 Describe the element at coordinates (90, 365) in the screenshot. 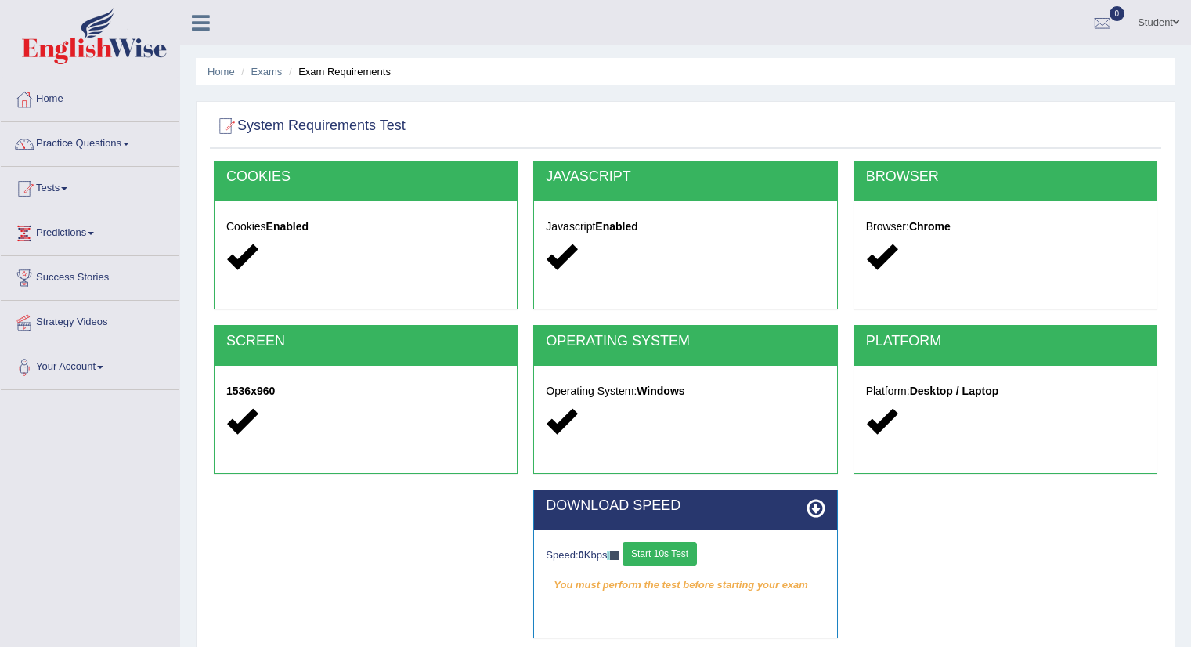

I see `a: Your Account` at that location.